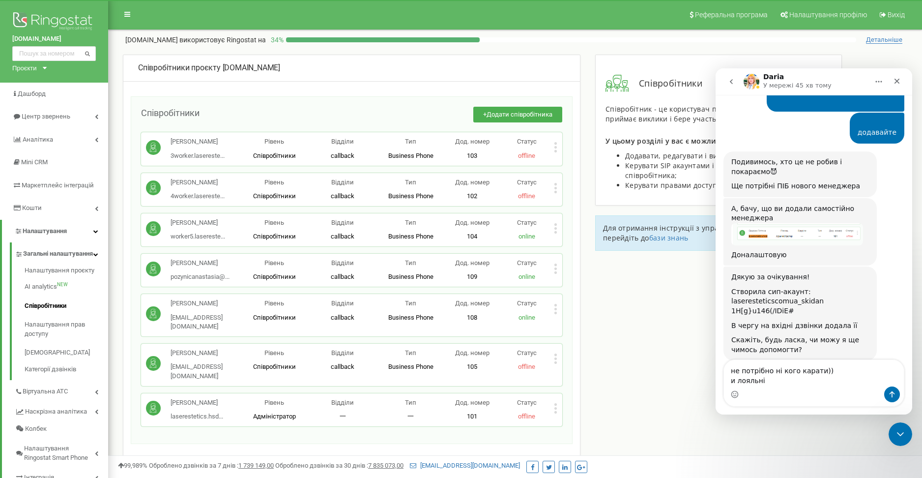 This screenshot has width=922, height=478. What do you see at coordinates (198, 196) in the screenshot?
I see `span: 4worker.lasereste...` at bounding box center [198, 196].